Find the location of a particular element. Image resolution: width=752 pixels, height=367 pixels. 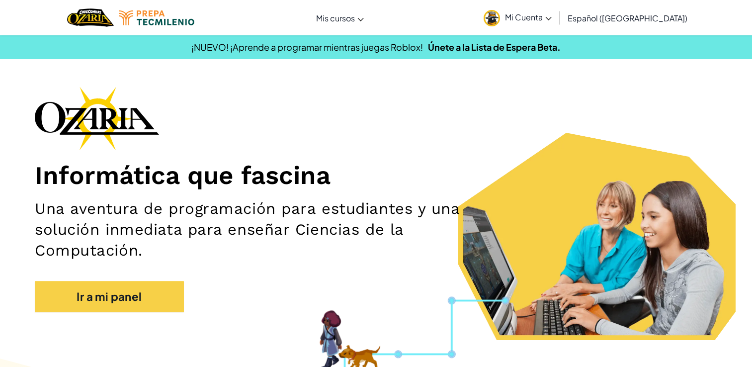

a: Únete a la Lista de Espera Beta. is located at coordinates (494, 47).